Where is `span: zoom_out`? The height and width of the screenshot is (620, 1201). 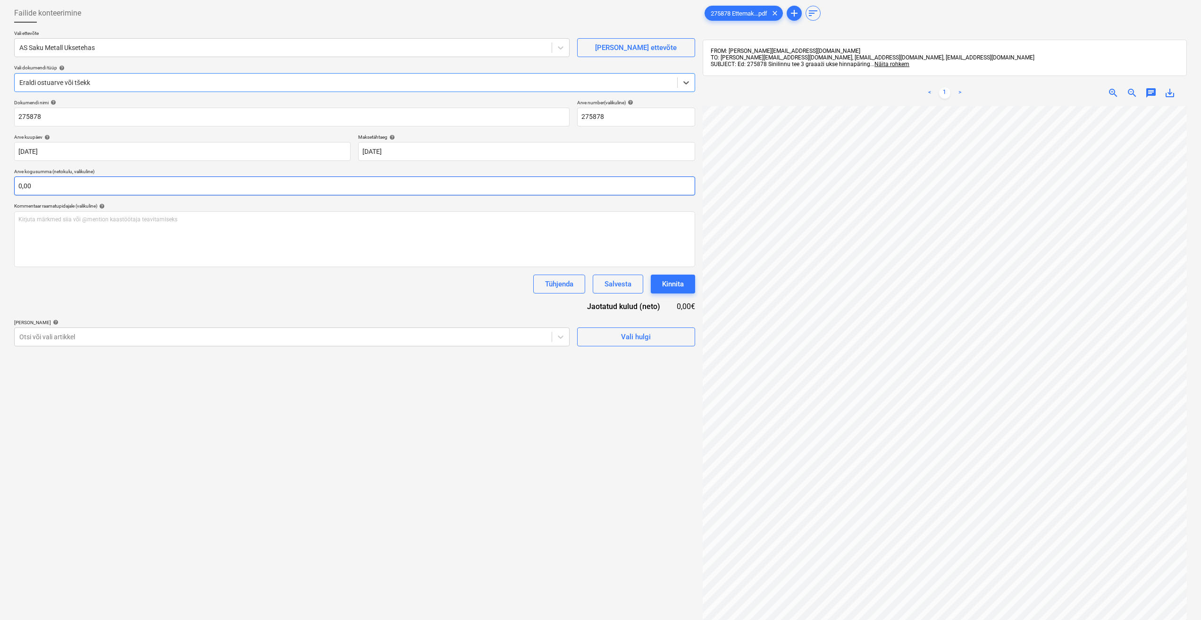 span: zoom_out is located at coordinates (1132, 93).